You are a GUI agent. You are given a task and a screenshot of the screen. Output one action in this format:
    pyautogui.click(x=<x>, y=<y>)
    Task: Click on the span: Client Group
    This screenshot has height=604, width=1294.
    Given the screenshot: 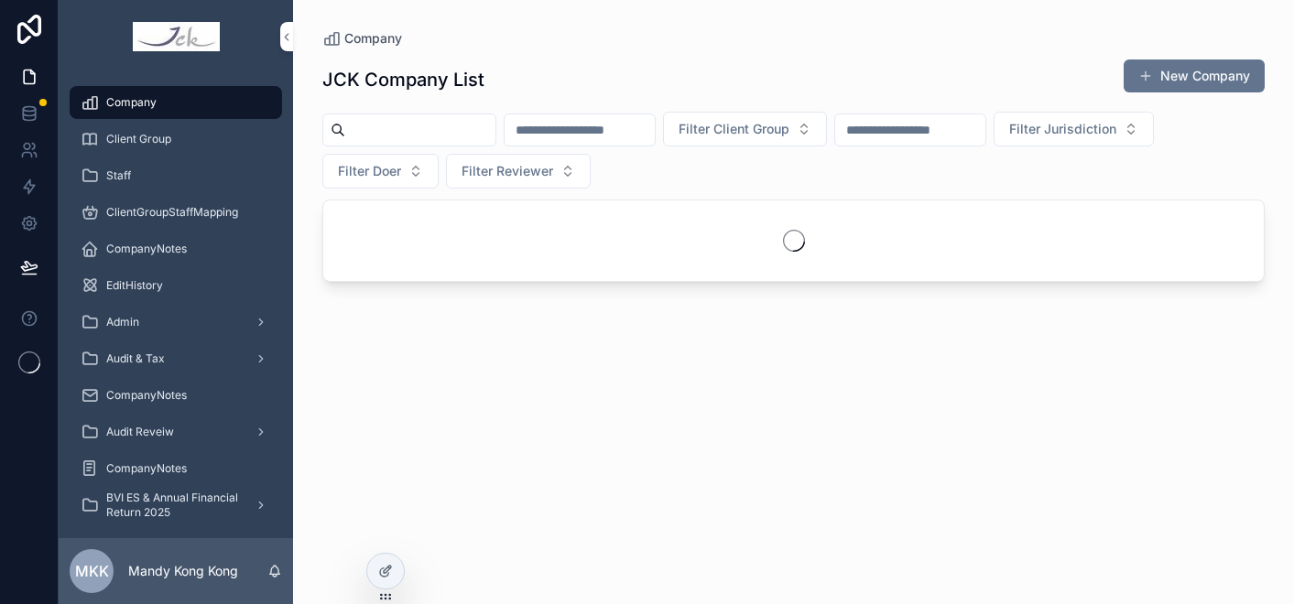 What is the action you would take?
    pyautogui.click(x=138, y=139)
    